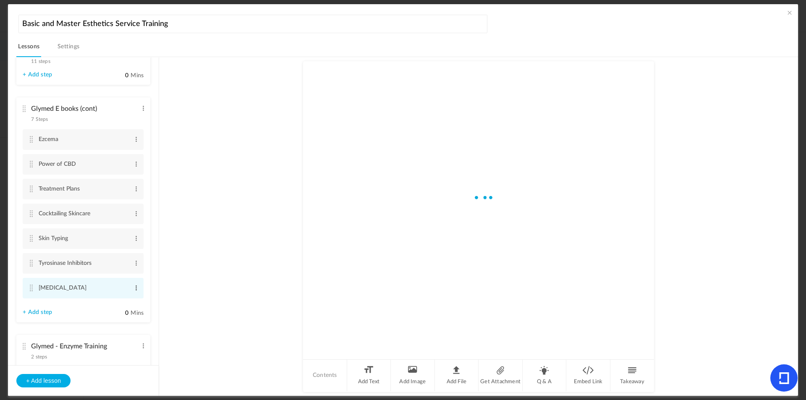 This screenshot has height=400, width=806. I want to click on li: Embed Link, so click(588, 375).